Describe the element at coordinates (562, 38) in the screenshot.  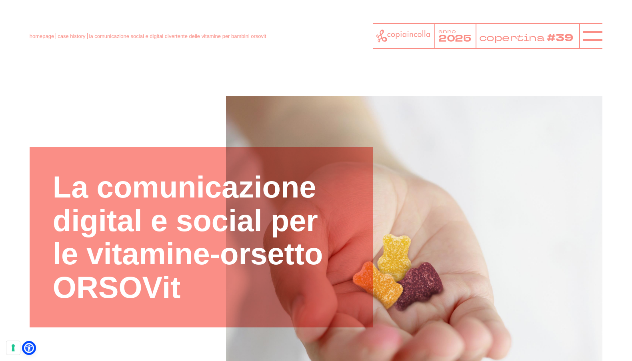
I see `tspan: #39` at that location.